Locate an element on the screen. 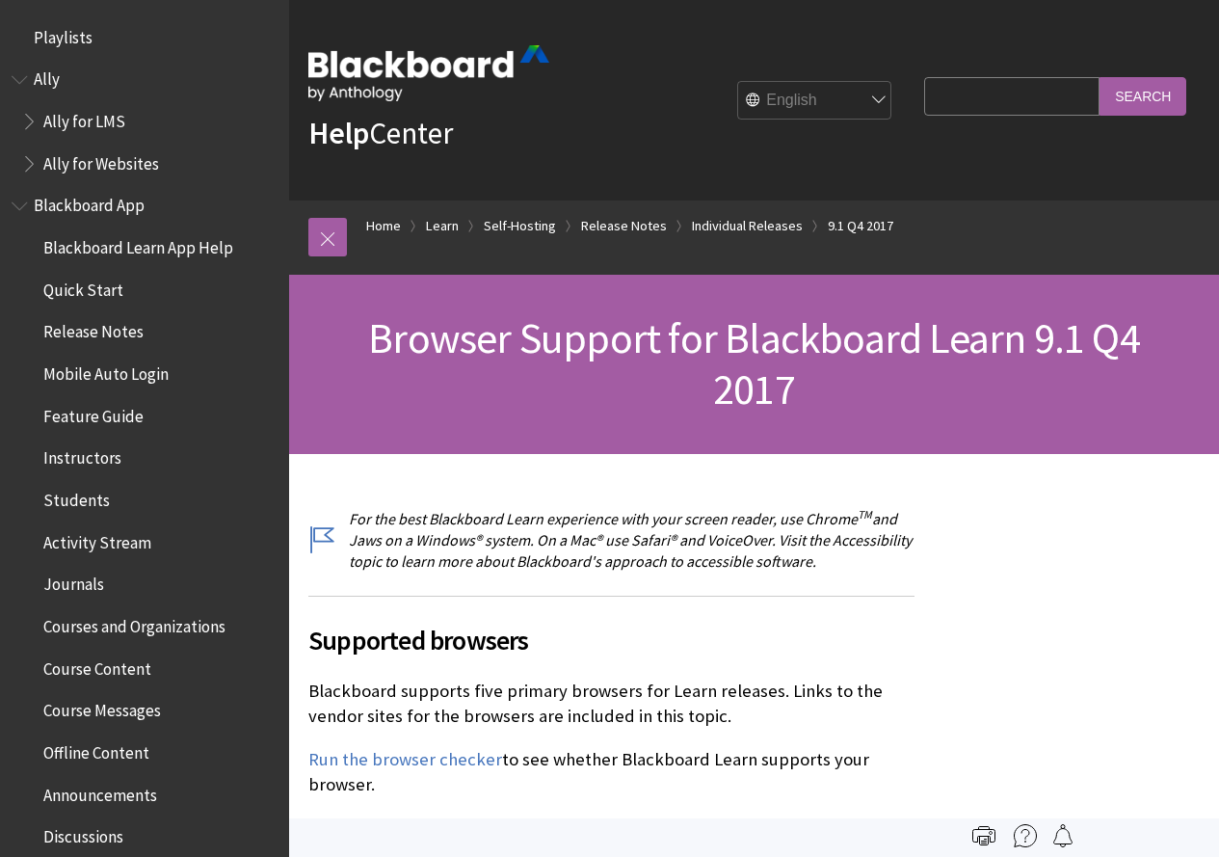  nav: Book outline for Playlists is located at coordinates (145, 38).